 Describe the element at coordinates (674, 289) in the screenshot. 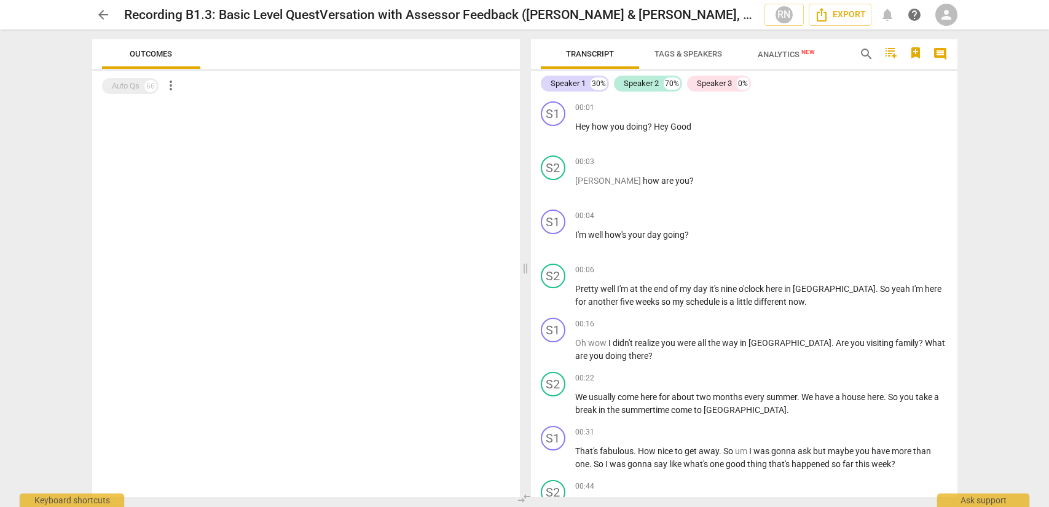

I see `span: of` at that location.